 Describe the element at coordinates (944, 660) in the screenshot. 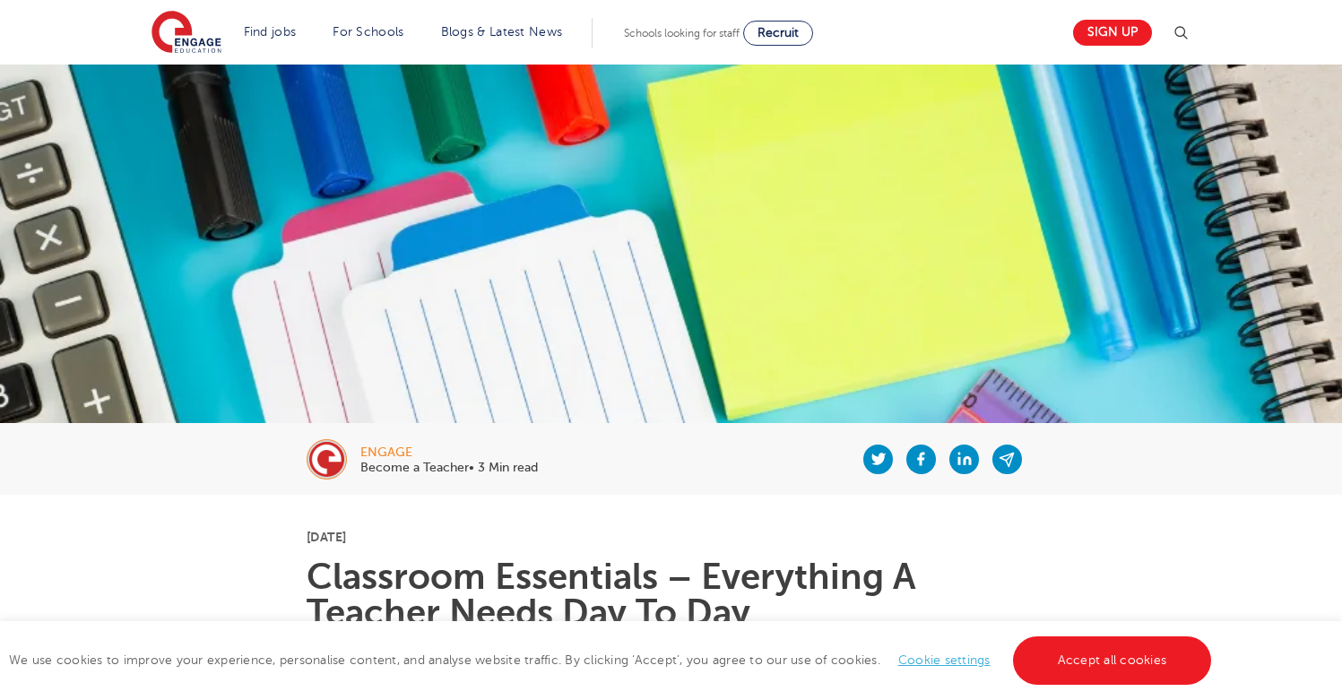

I see `a: Cookie settings` at that location.